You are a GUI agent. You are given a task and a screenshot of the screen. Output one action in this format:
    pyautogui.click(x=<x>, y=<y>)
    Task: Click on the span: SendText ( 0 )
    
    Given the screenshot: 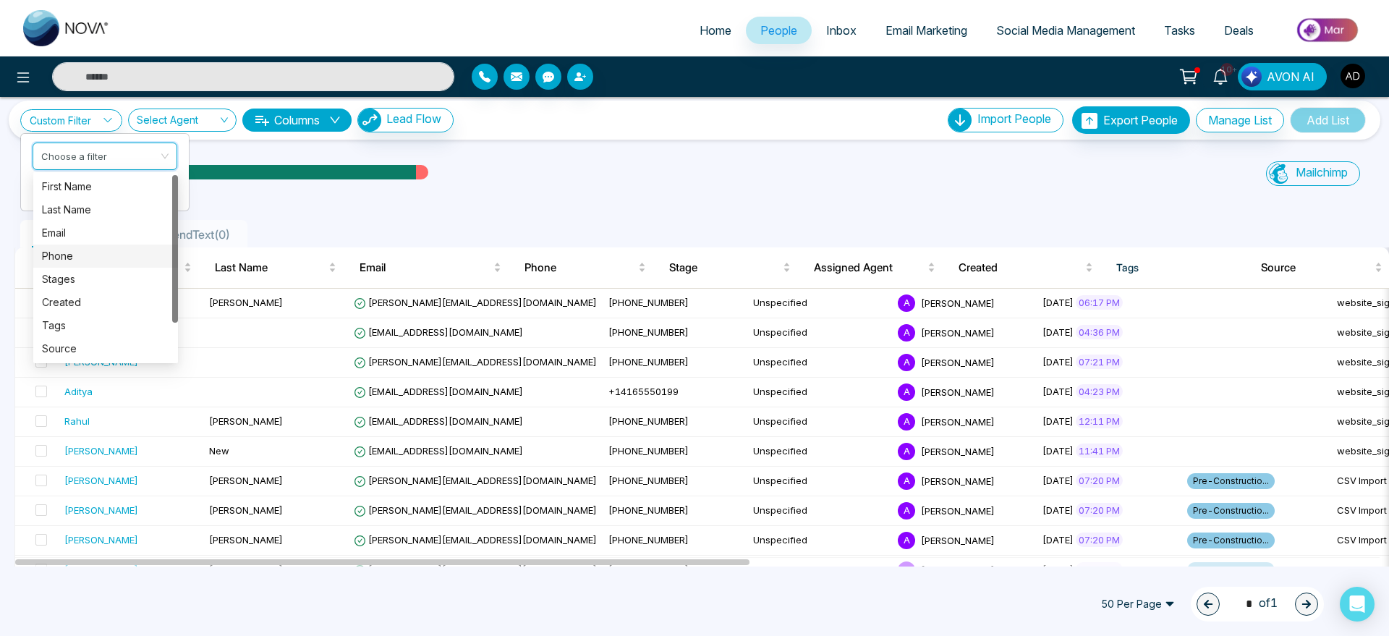 What is the action you would take?
    pyautogui.click(x=198, y=234)
    